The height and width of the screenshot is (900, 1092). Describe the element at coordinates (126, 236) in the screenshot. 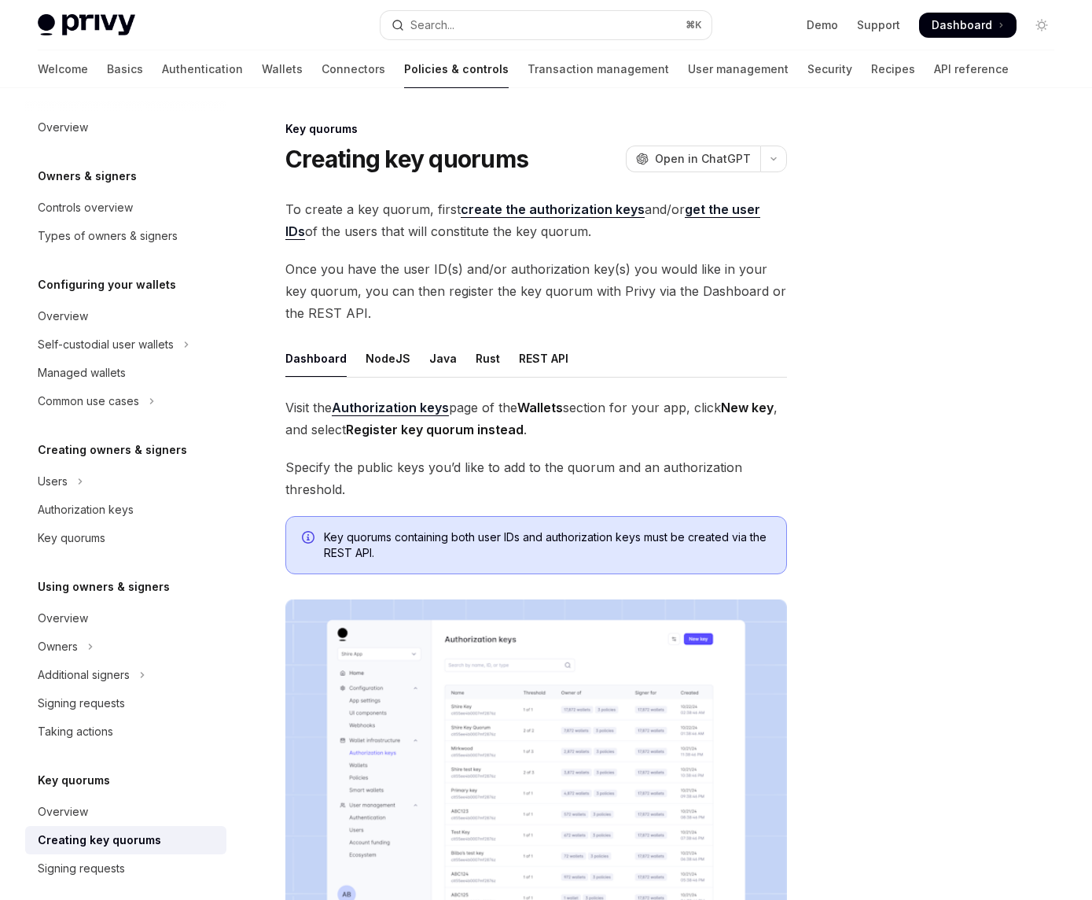

I see `a: Types of owners & signers` at that location.